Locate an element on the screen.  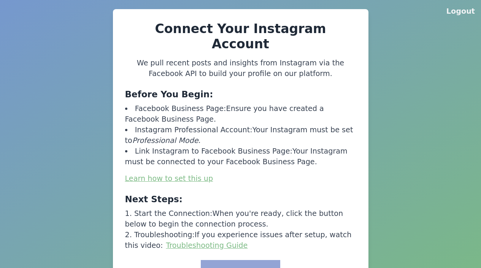
h2: Connect Your Instagram Account is located at coordinates (241, 37).